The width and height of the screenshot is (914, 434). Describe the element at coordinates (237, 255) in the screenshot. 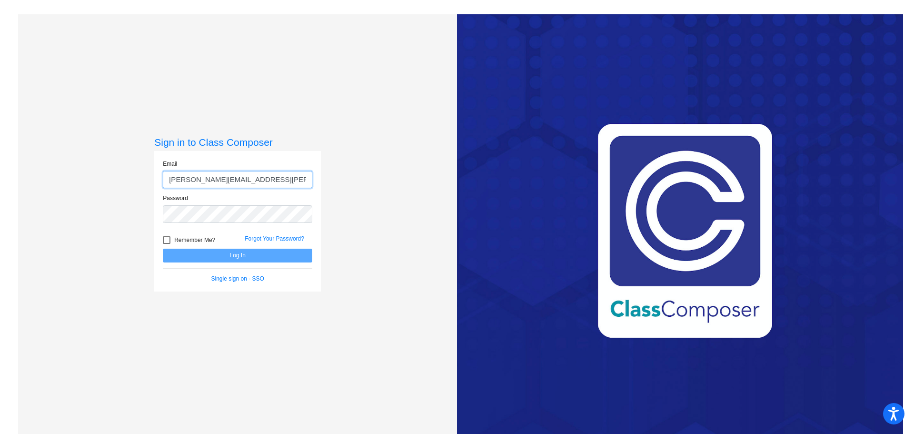

I see `button: Log In` at that location.